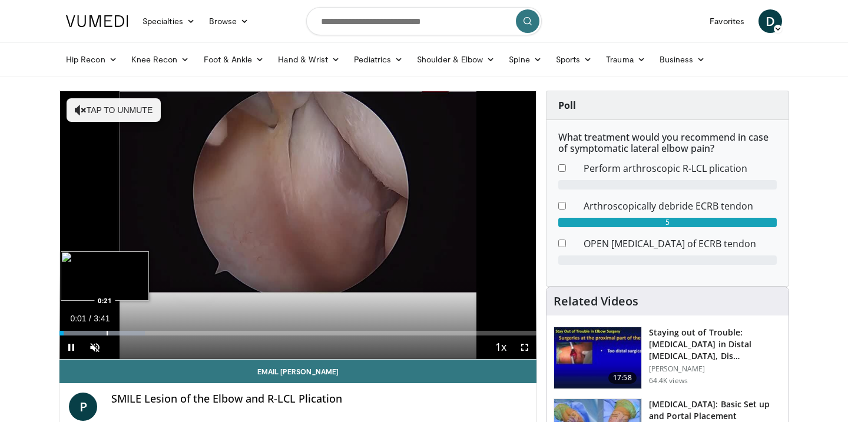  I want to click on a: Hip Recon, so click(91, 59).